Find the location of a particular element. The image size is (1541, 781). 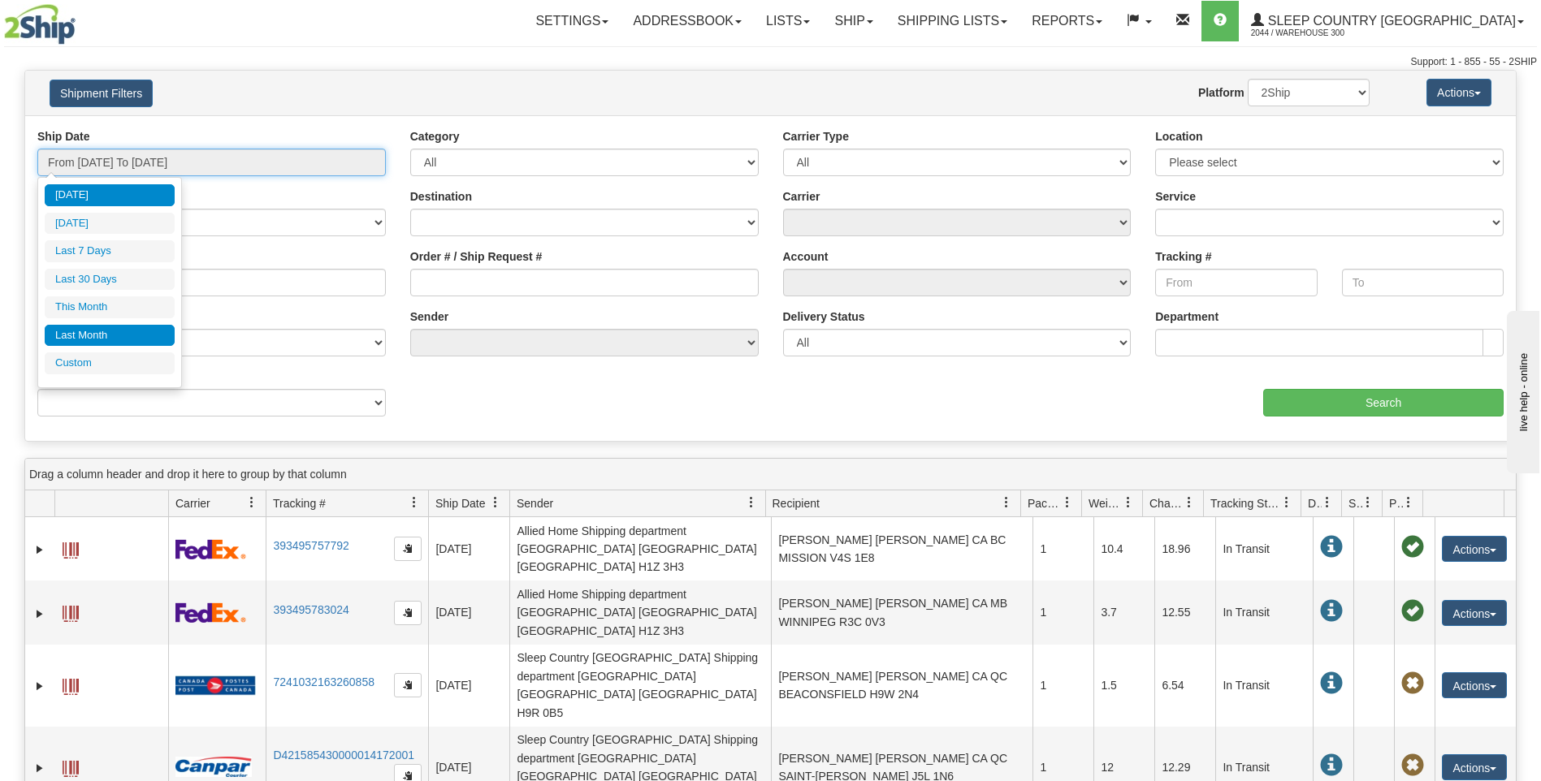

a: Carrier filter column settings is located at coordinates (252, 503).